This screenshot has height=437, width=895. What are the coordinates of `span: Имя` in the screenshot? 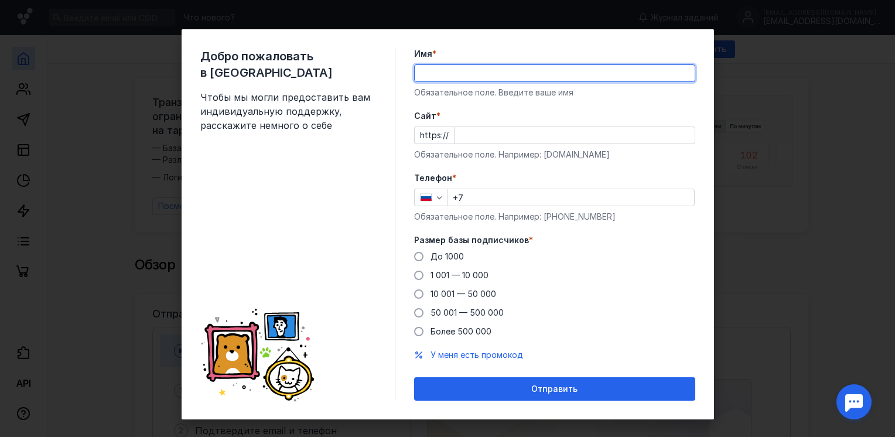 It's located at (423, 54).